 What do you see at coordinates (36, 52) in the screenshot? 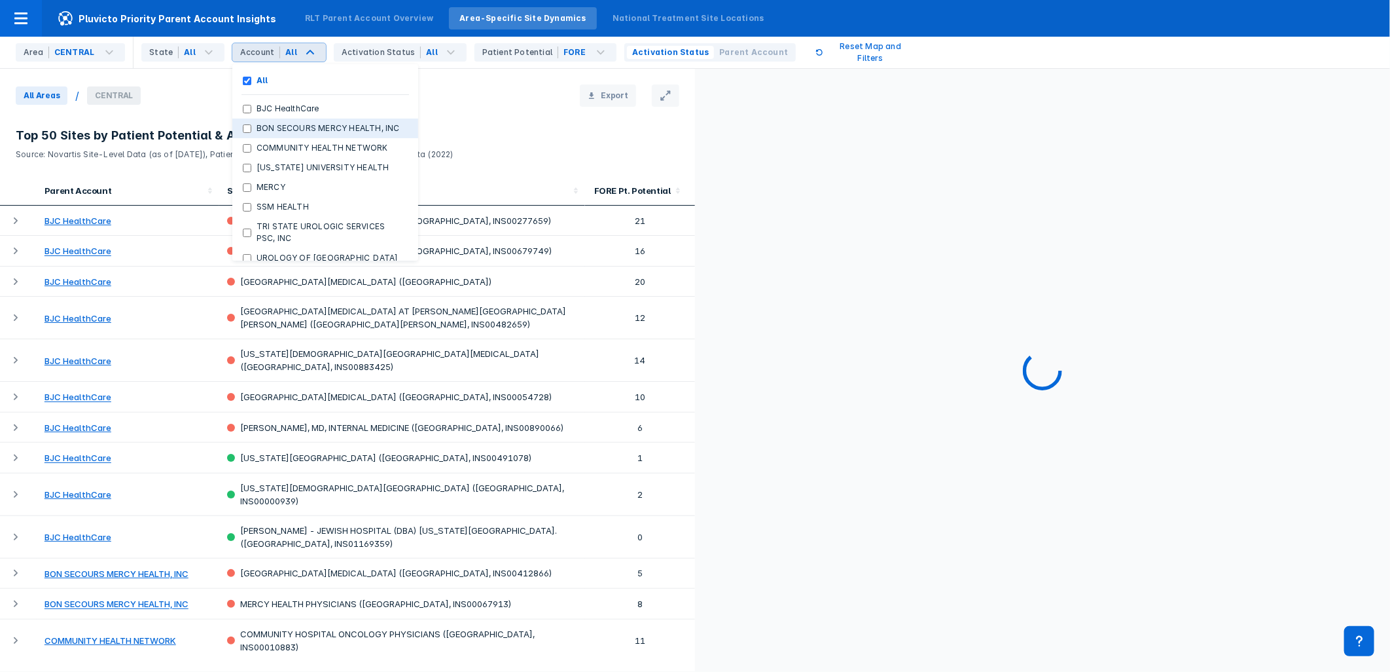
I see `div: Area` at bounding box center [36, 52].